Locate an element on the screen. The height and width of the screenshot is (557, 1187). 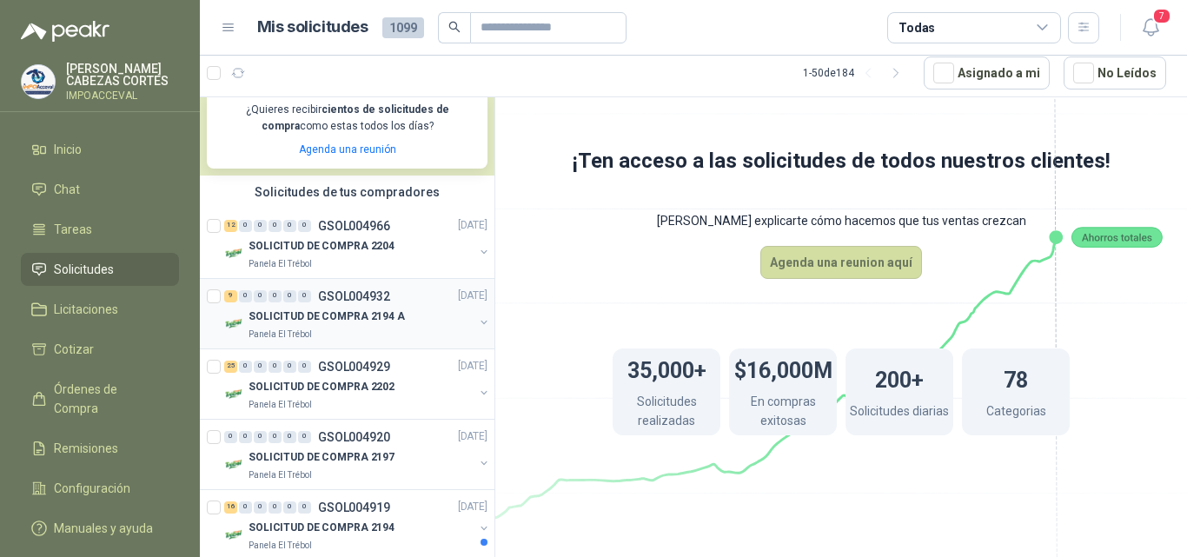
a: Configuración is located at coordinates (100, 488).